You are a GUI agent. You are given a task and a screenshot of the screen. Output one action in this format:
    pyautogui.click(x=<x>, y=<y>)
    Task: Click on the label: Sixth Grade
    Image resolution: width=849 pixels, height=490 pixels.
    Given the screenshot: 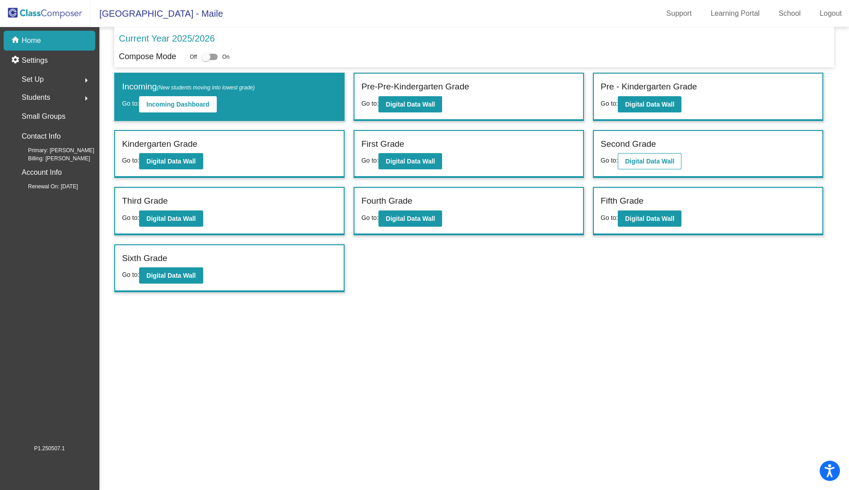 What is the action you would take?
    pyautogui.click(x=145, y=258)
    